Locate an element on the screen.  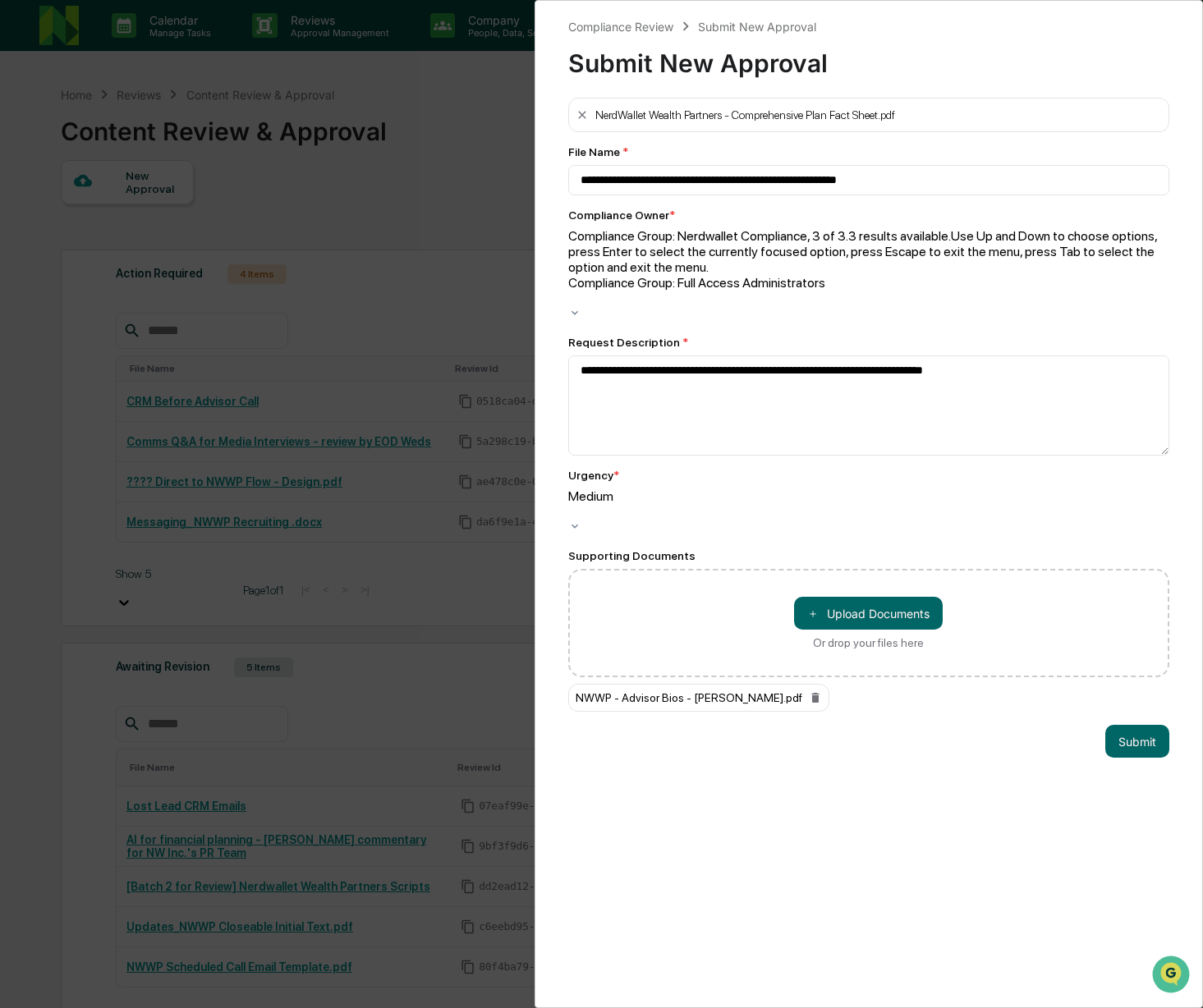
button: Or drop your files here is located at coordinates (868, 613).